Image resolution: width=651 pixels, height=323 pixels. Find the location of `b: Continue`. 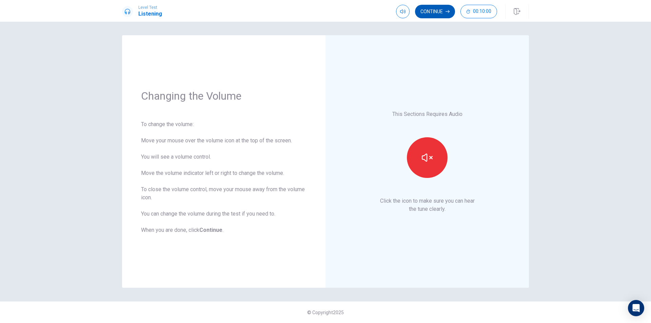

b: Continue is located at coordinates (211, 230).